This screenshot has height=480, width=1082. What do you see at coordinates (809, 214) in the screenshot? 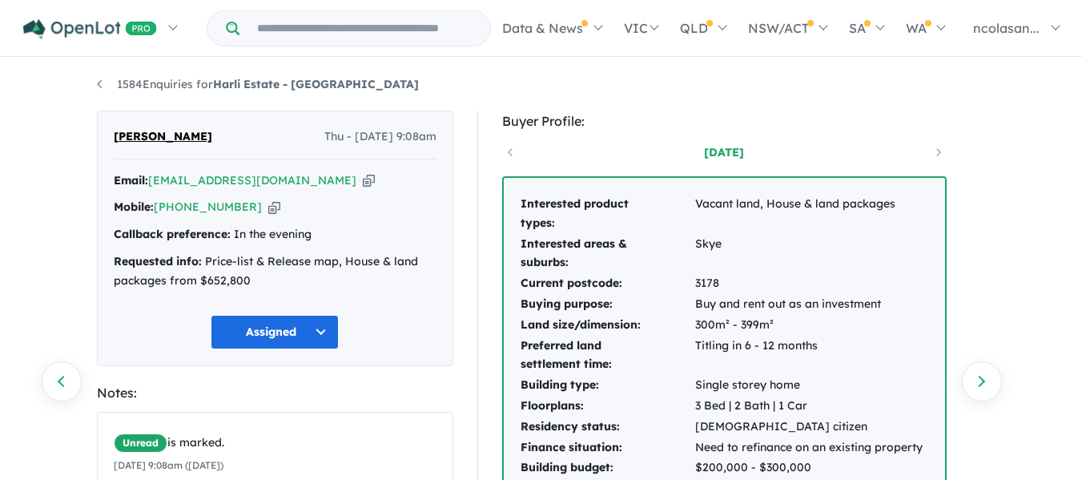
I see `td: Vacant land, House & land packages` at bounding box center [809, 214].